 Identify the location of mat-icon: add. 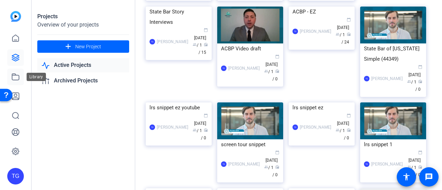
(68, 47).